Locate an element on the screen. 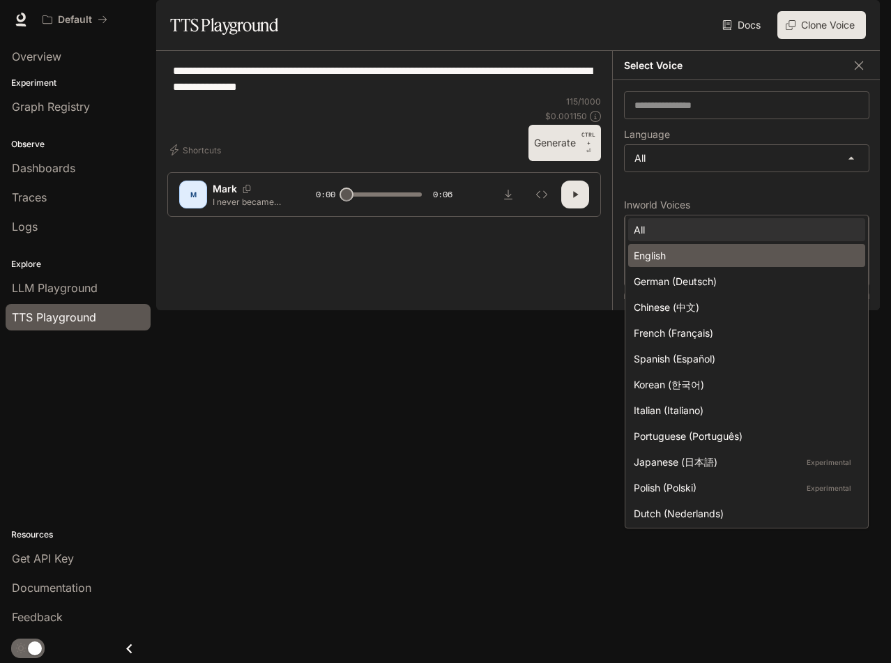 The height and width of the screenshot is (663, 891). div: Chinese (中文) is located at coordinates (744, 307).